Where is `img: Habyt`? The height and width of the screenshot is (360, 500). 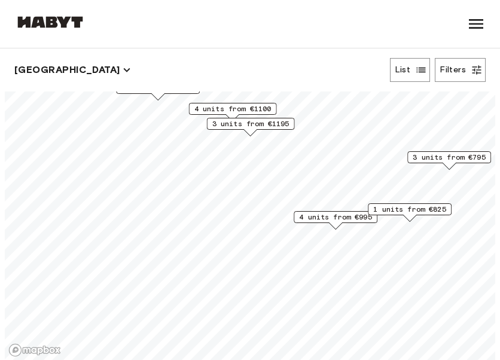
img: Habyt is located at coordinates (50, 22).